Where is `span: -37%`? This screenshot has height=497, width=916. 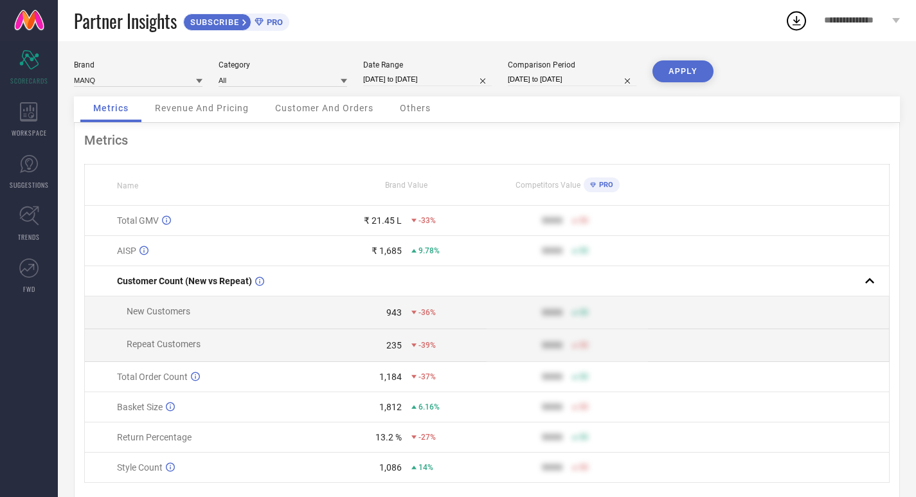 span: -37% is located at coordinates (427, 377).